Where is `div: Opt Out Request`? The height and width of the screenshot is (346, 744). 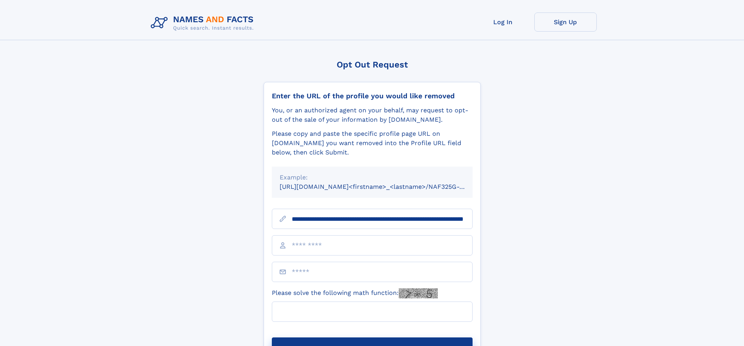
div: Opt Out Request is located at coordinates (372, 64).